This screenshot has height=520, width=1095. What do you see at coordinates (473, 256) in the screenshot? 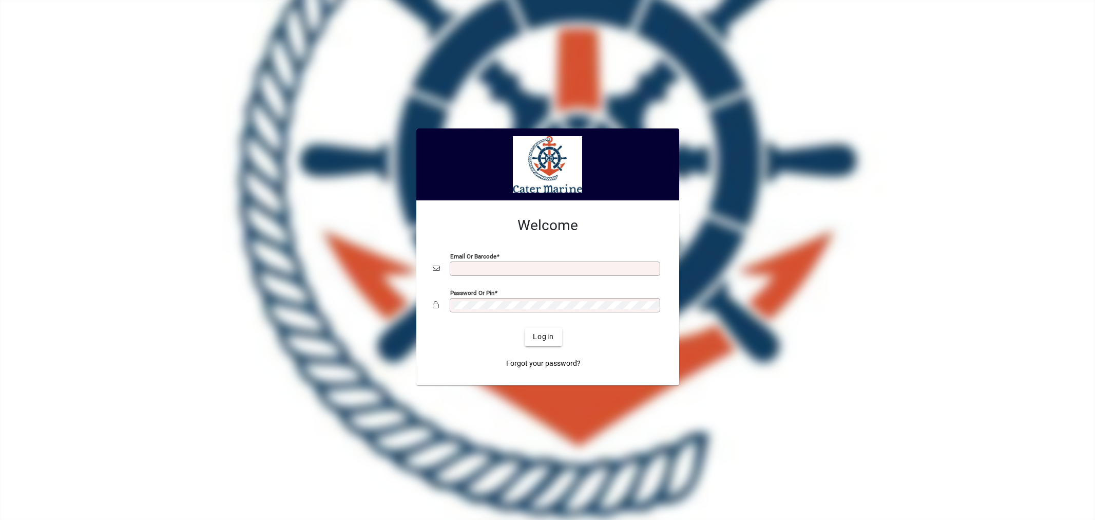
I see `mat-label: Email or Barcode` at bounding box center [473, 256].